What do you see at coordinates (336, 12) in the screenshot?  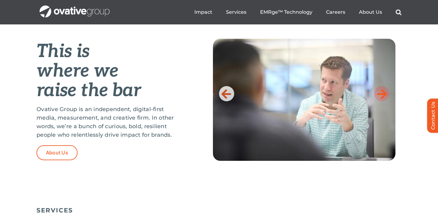 I see `span: Careers` at bounding box center [336, 12].